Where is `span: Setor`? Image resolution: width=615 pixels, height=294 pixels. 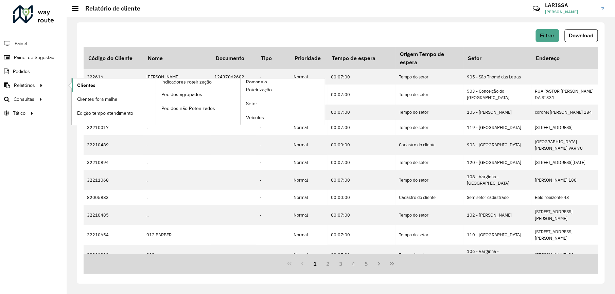 span: Setor is located at coordinates (251, 104).